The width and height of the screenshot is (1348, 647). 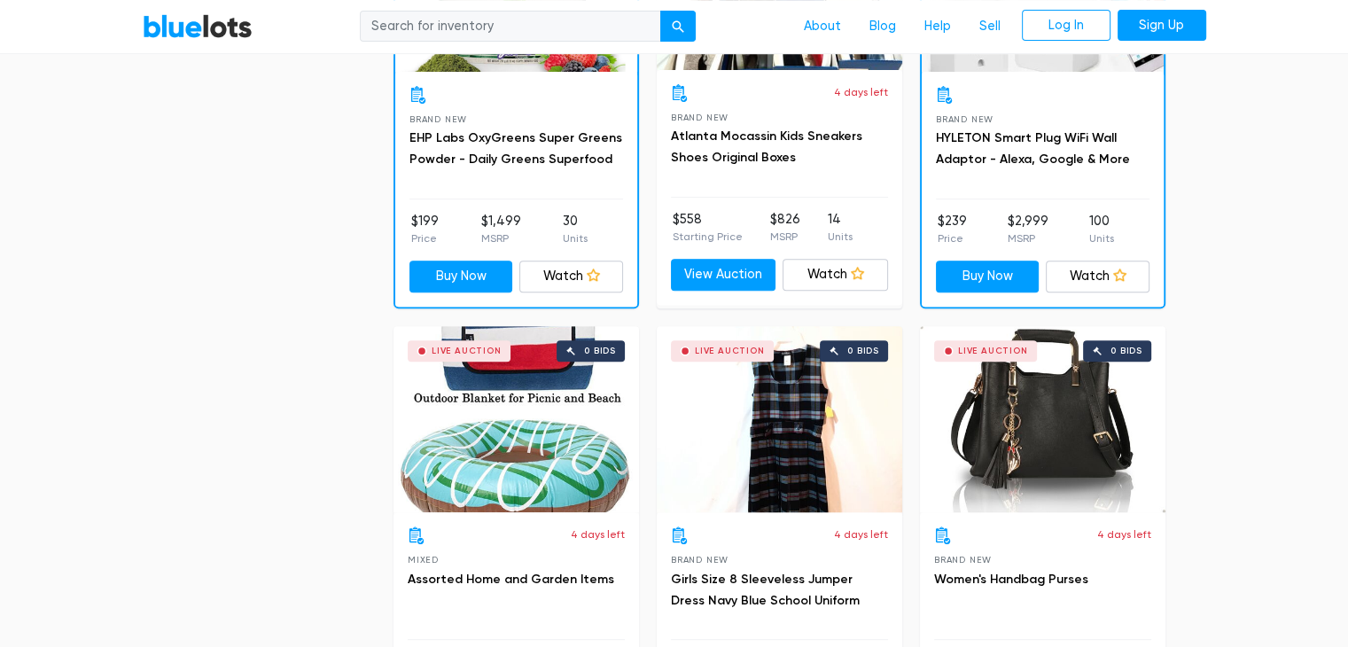 I want to click on input: Search for inventory, so click(x=510, y=27).